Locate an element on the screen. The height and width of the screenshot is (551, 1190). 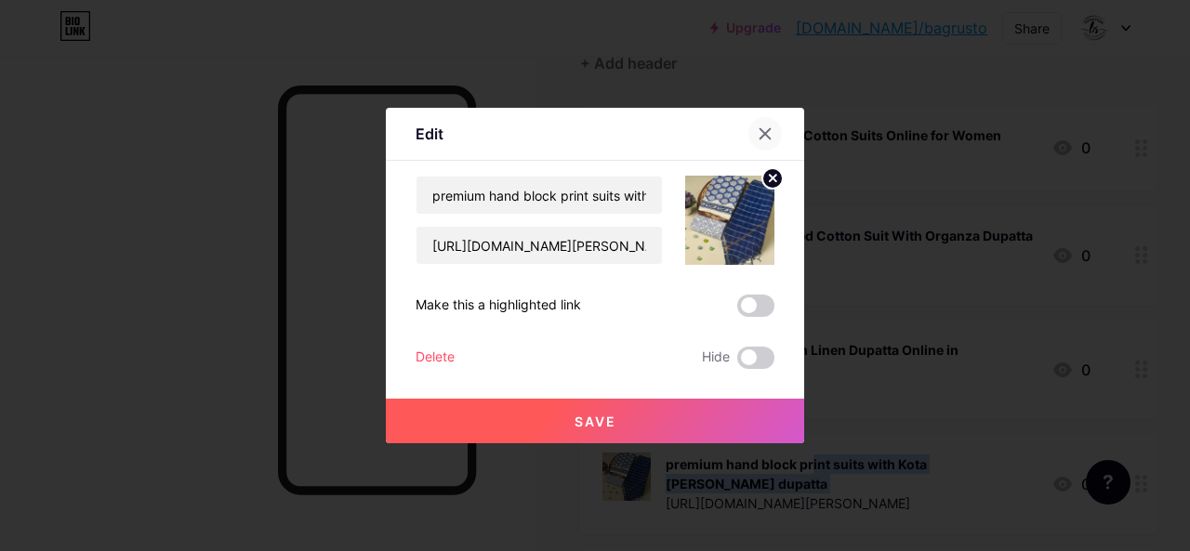
input: URL is located at coordinates (539, 245).